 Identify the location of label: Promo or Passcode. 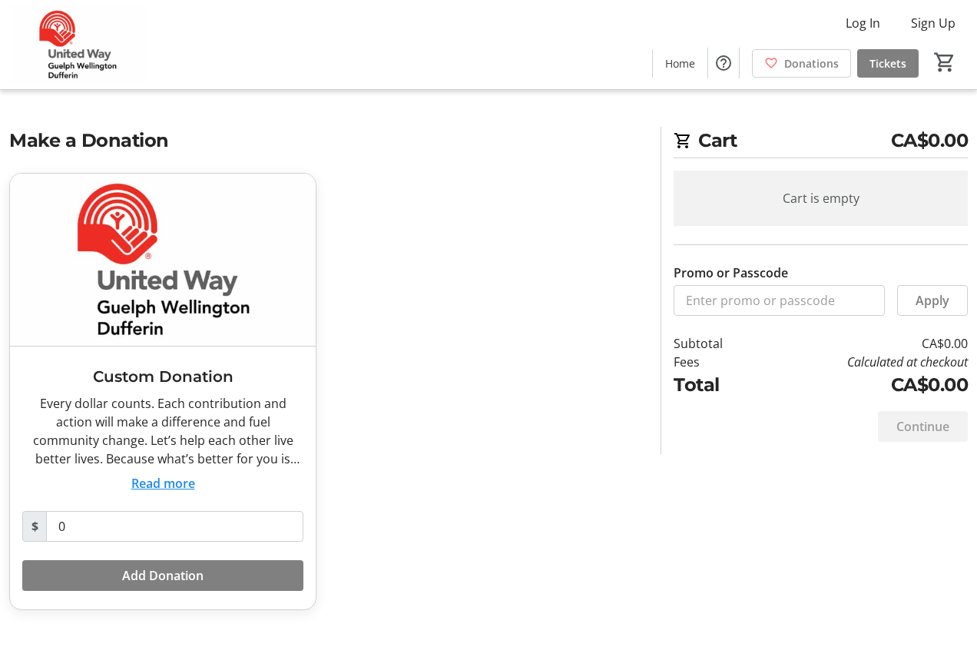
(730, 273).